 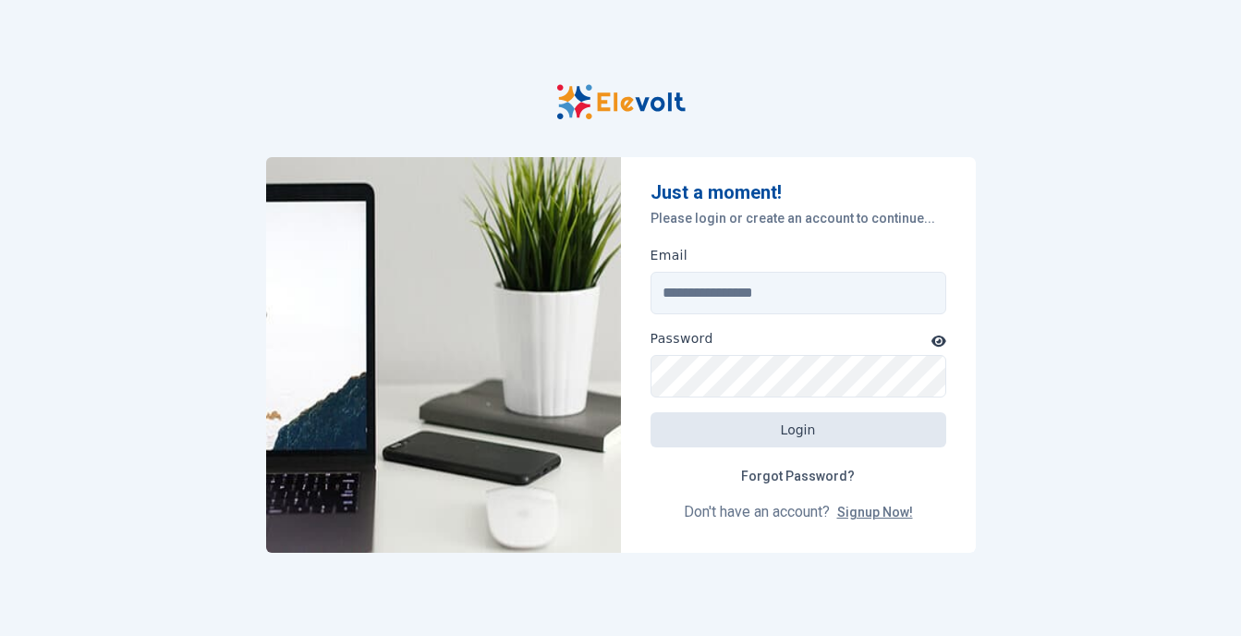 What do you see at coordinates (669, 255) in the screenshot?
I see `label: Email` at bounding box center [669, 255].